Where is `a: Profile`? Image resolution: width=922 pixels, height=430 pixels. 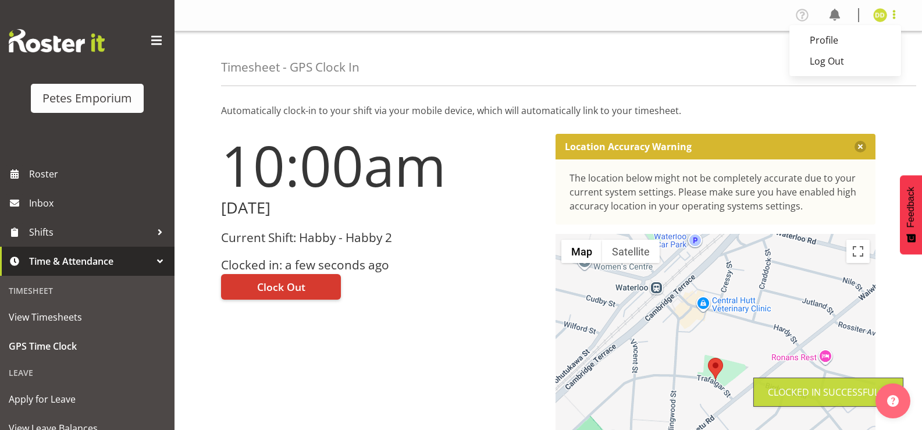 a: Profile is located at coordinates (845, 40).